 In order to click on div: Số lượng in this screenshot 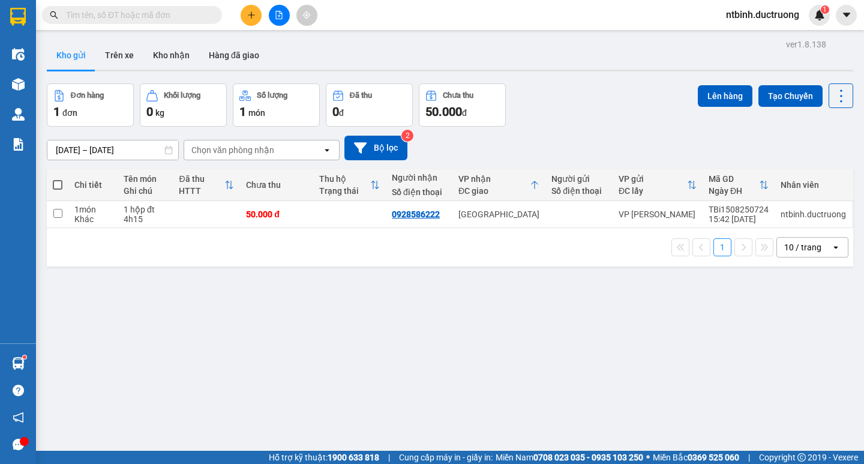, I will do `click(272, 95)`.